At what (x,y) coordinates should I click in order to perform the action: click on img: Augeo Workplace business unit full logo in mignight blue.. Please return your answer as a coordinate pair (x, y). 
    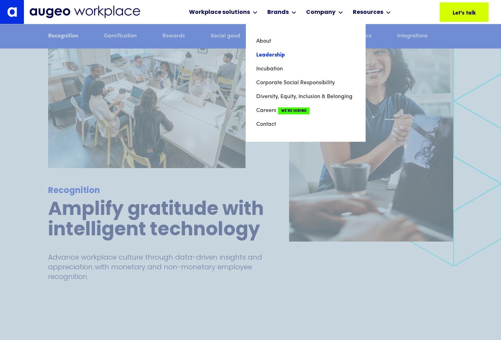
    Looking at the image, I should click on (85, 12).